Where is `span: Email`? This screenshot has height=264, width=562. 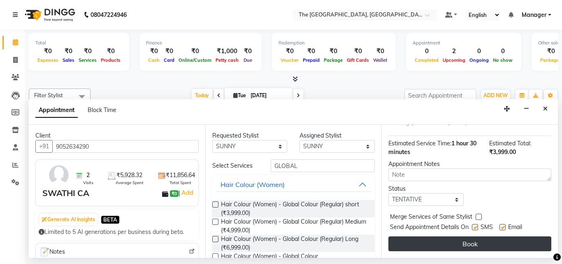
span: Email is located at coordinates (515, 227).